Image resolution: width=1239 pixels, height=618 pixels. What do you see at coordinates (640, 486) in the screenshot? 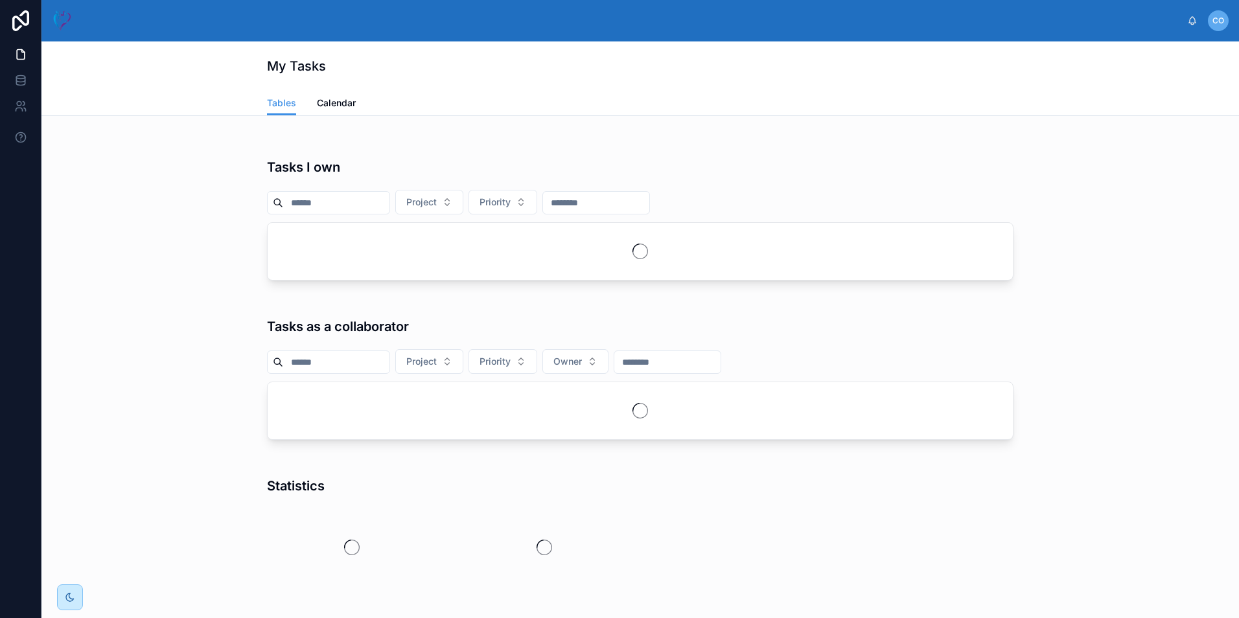
I see `h3: Statistics` at bounding box center [640, 486].